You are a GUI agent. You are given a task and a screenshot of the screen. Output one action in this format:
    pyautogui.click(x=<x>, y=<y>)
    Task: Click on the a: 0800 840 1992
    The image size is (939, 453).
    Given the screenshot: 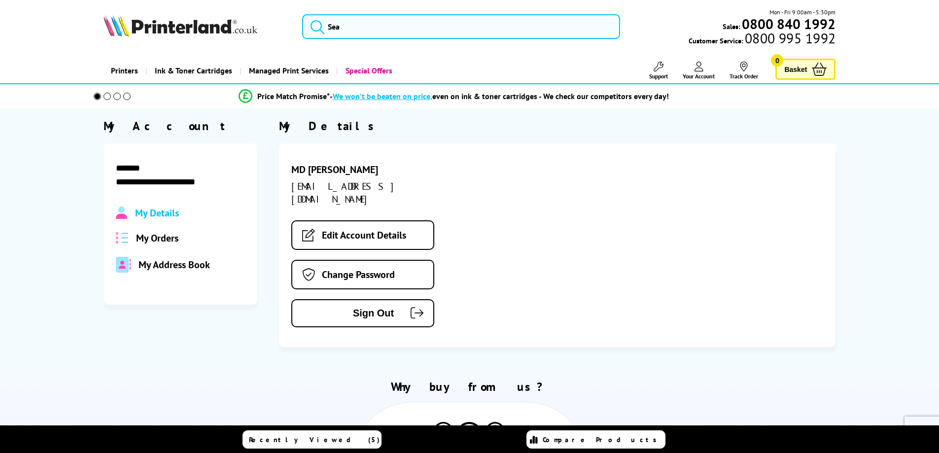 What is the action you would take?
    pyautogui.click(x=788, y=24)
    